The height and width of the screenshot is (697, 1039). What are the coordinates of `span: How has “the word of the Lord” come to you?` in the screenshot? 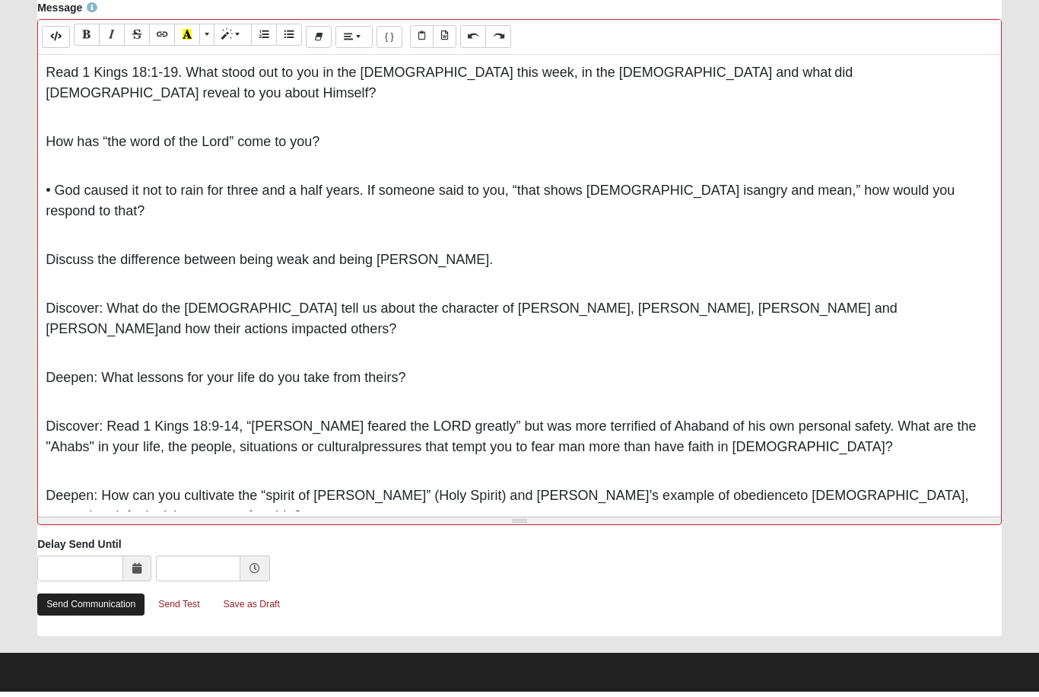 It's located at (183, 147).